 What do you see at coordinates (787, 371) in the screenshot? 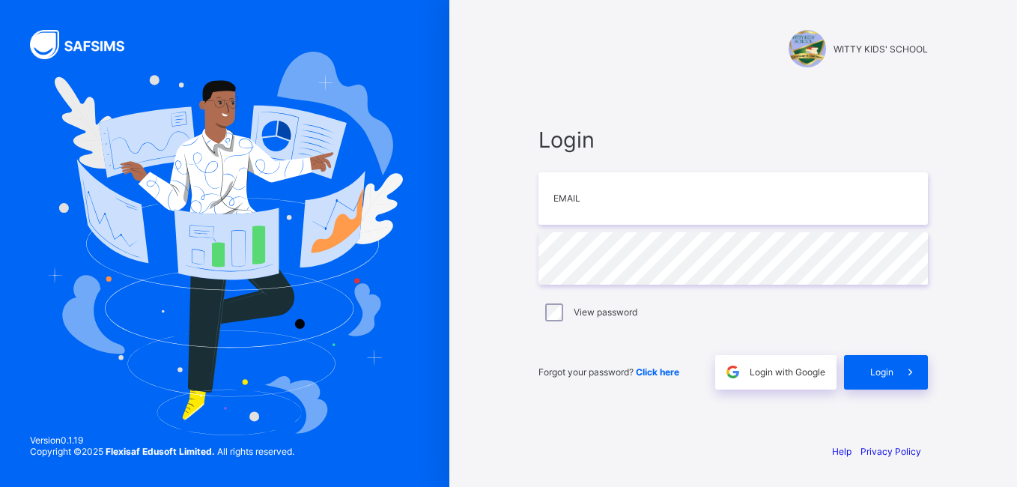
I see `span: Login with Google` at bounding box center [787, 371].